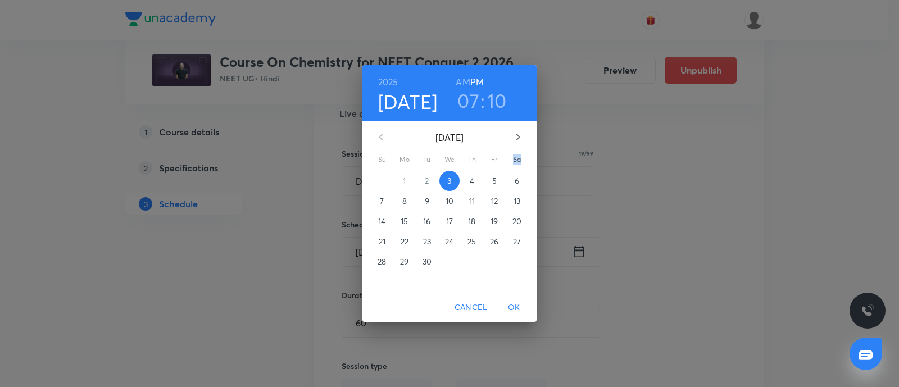  What do you see at coordinates (462, 82) in the screenshot?
I see `h6: AM` at bounding box center [462, 82].